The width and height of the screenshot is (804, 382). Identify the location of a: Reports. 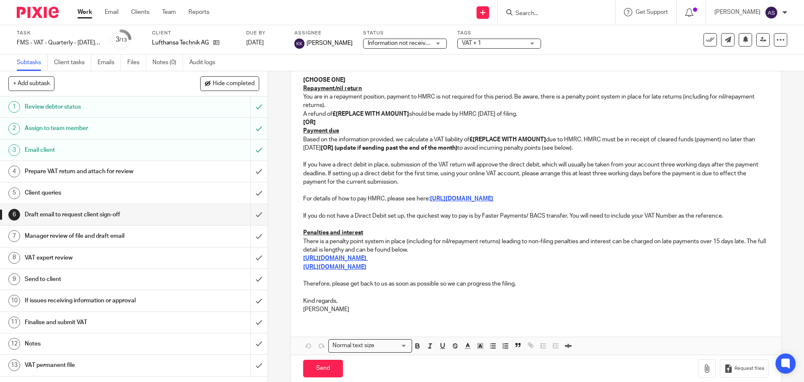
(199, 12).